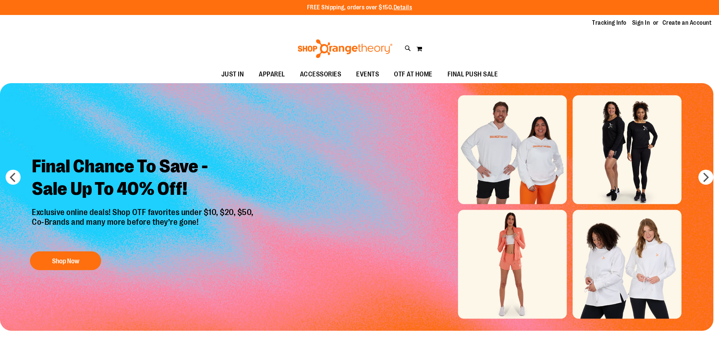 The height and width of the screenshot is (354, 719). I want to click on a: APPAREL, so click(272, 75).